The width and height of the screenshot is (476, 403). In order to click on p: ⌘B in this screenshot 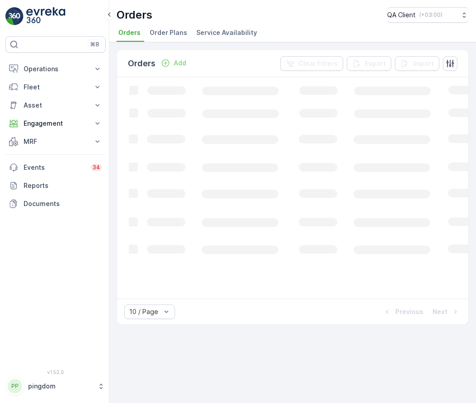, I will do `click(95, 44)`.